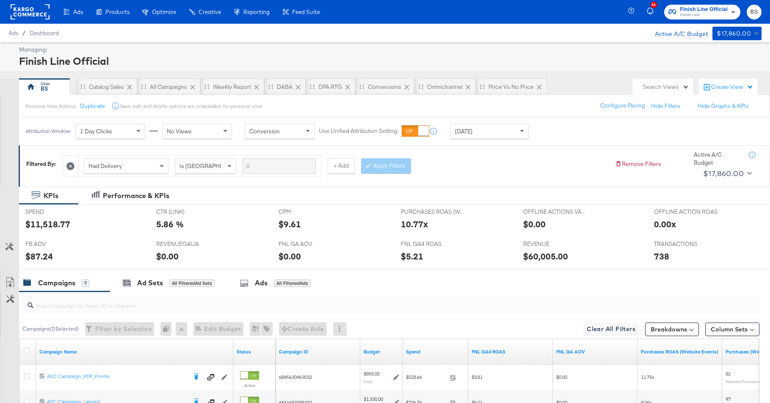 The width and height of the screenshot is (770, 403). Describe the element at coordinates (44, 88) in the screenshot. I see `div: BS` at that location.